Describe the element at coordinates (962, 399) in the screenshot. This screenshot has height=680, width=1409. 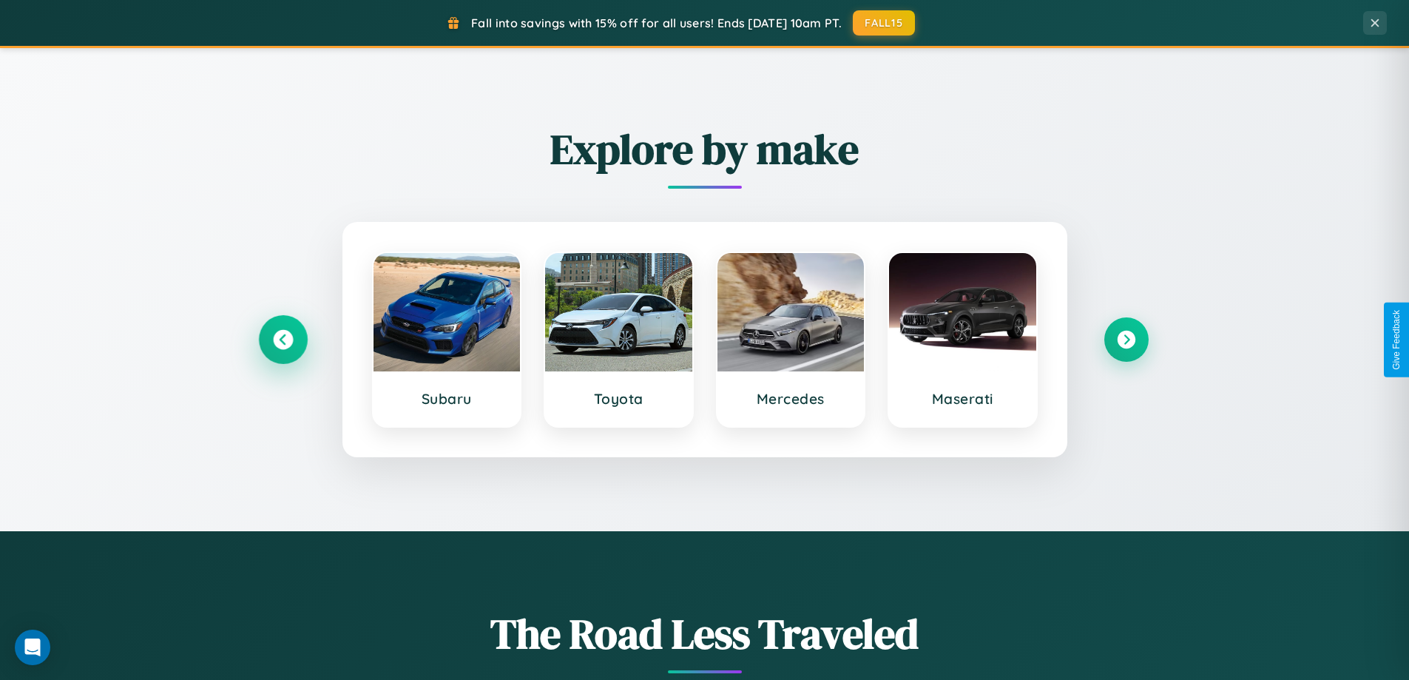
I see `h3: Maserati` at that location.